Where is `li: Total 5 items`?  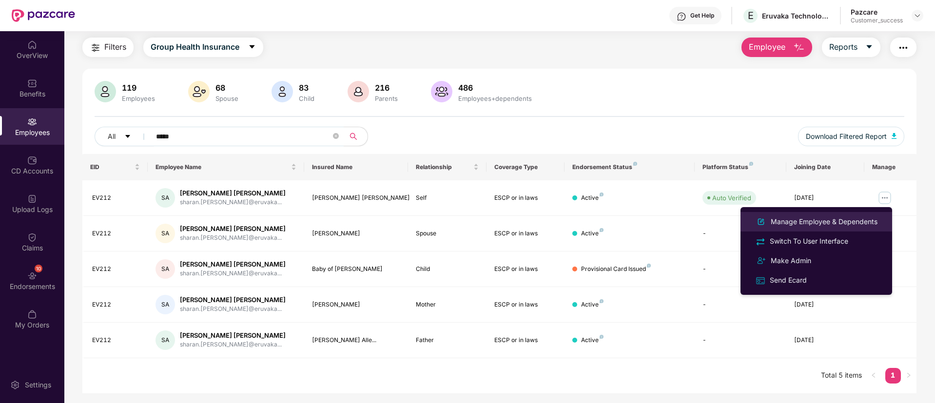
li: Total 5 items is located at coordinates (841, 376).